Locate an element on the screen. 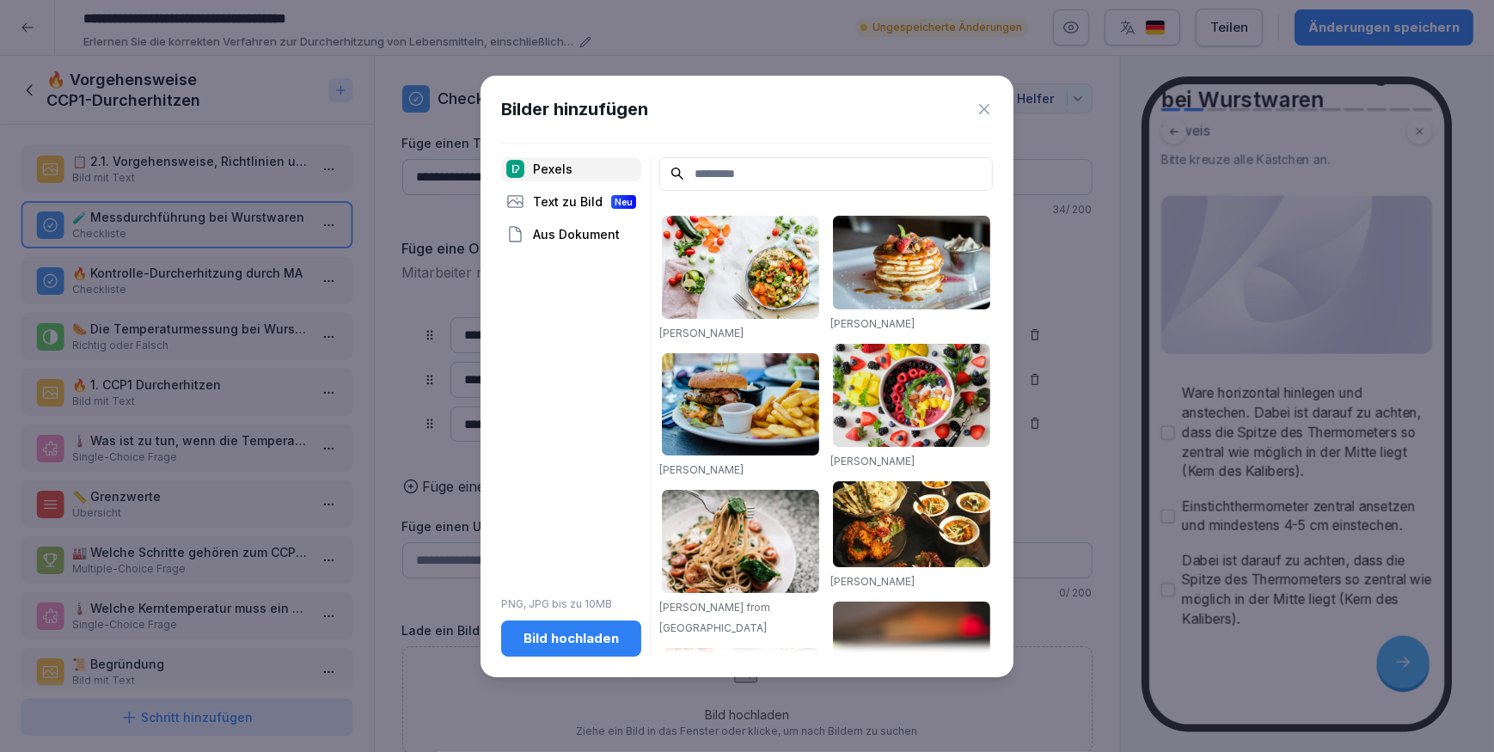  div: Text zu Bild is located at coordinates (571, 202).